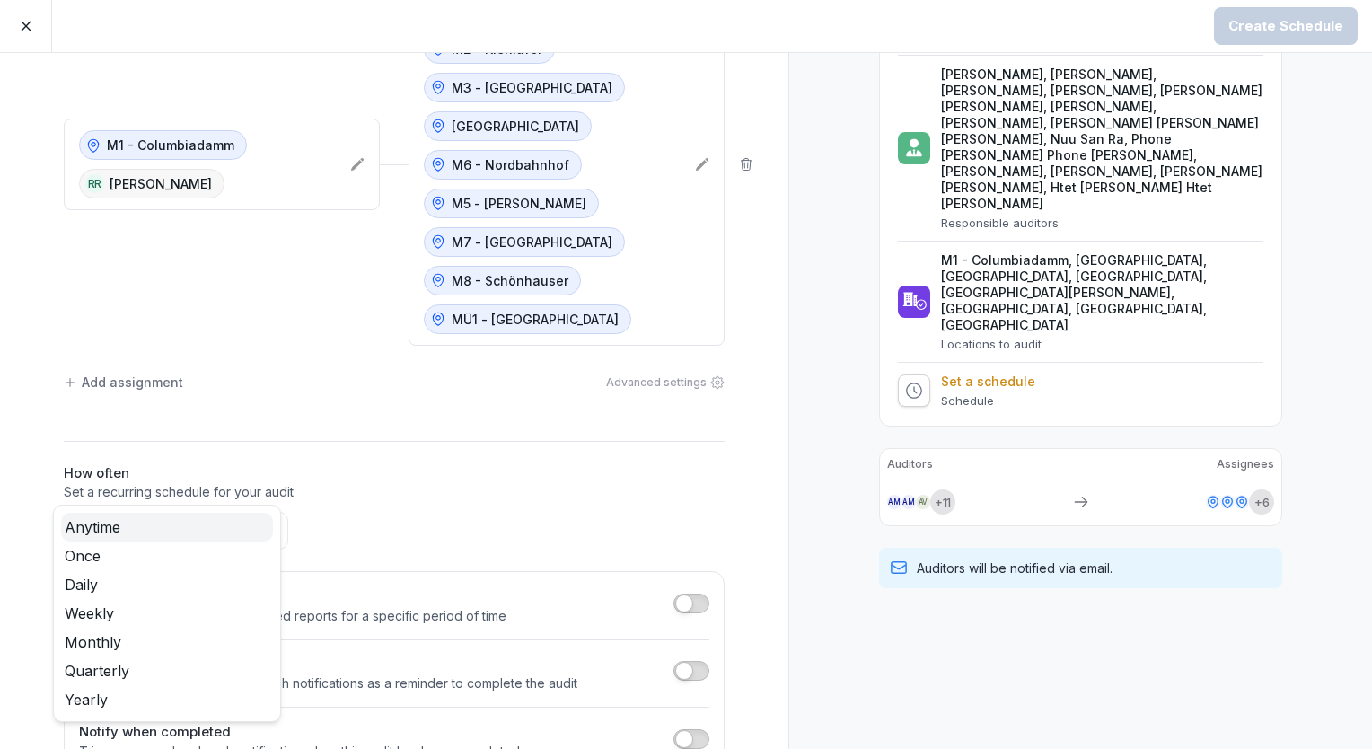 The height and width of the screenshot is (749, 1372). I want to click on span: Daily, so click(81, 584).